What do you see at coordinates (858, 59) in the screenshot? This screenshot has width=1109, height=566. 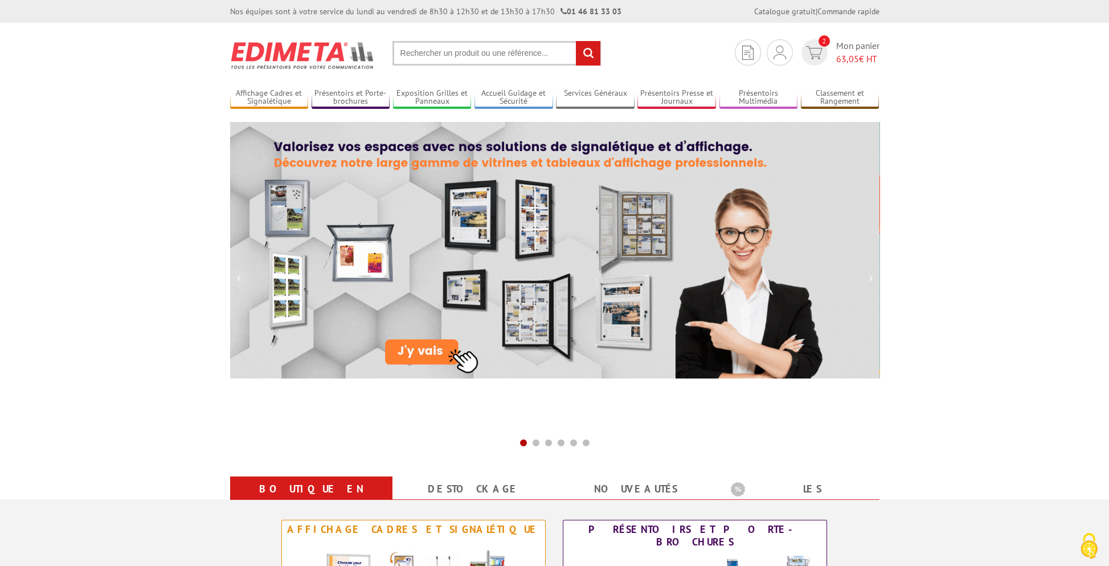 I see `span: € HT` at bounding box center [858, 59].